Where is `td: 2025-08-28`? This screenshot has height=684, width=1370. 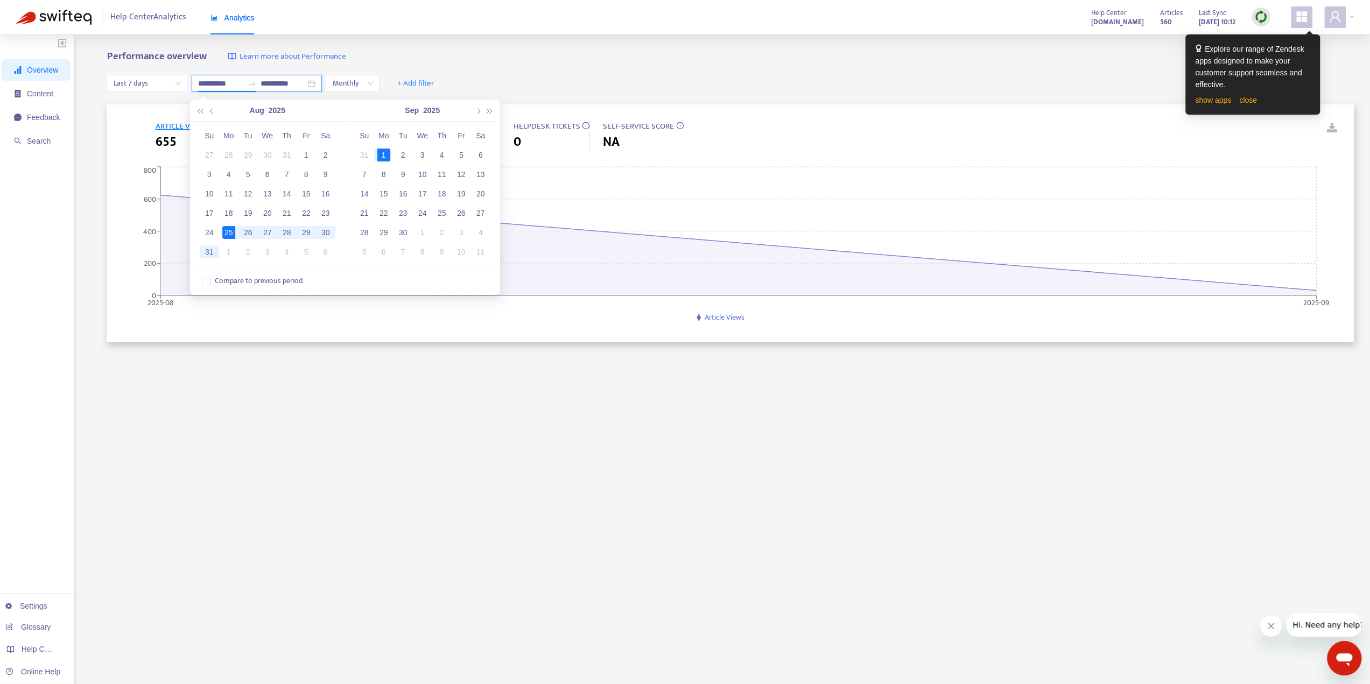 td: 2025-08-28 is located at coordinates (287, 233).